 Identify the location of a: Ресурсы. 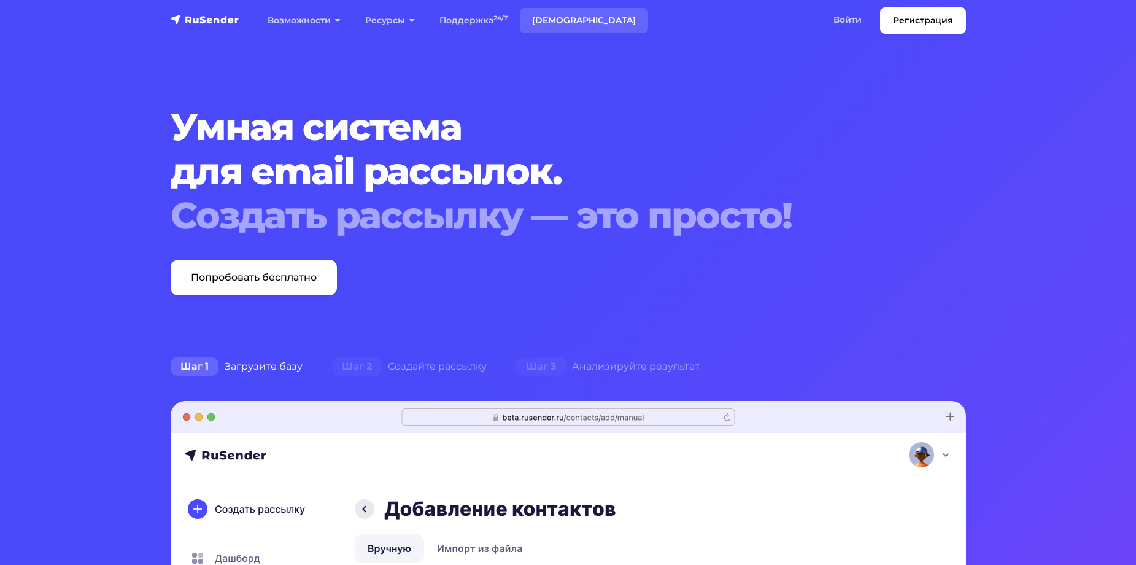
(390, 20).